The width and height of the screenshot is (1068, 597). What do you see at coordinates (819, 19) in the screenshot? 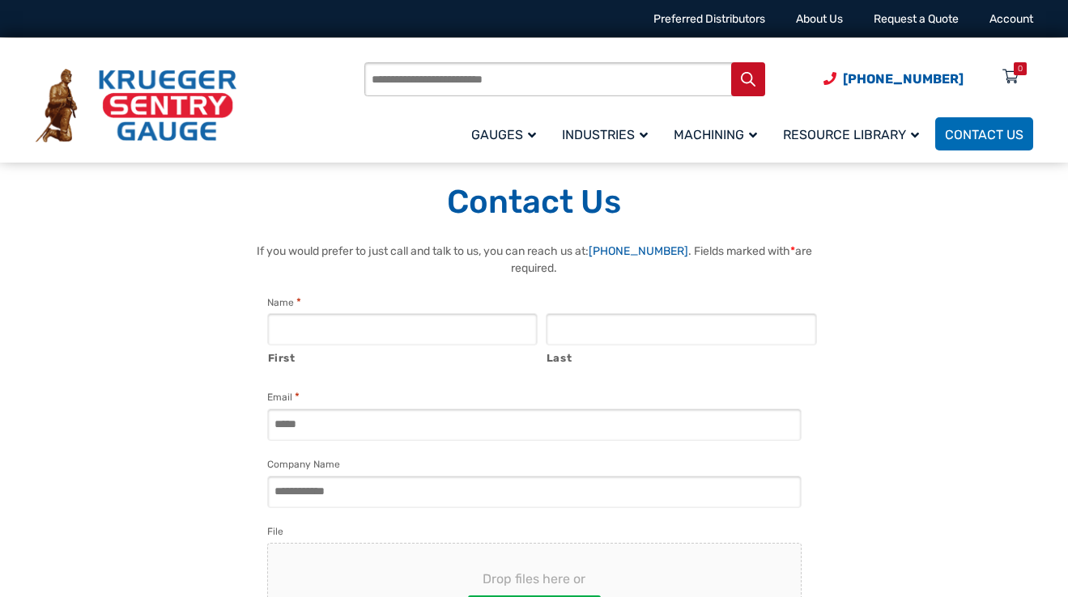
I see `a: About Us` at bounding box center [819, 19].